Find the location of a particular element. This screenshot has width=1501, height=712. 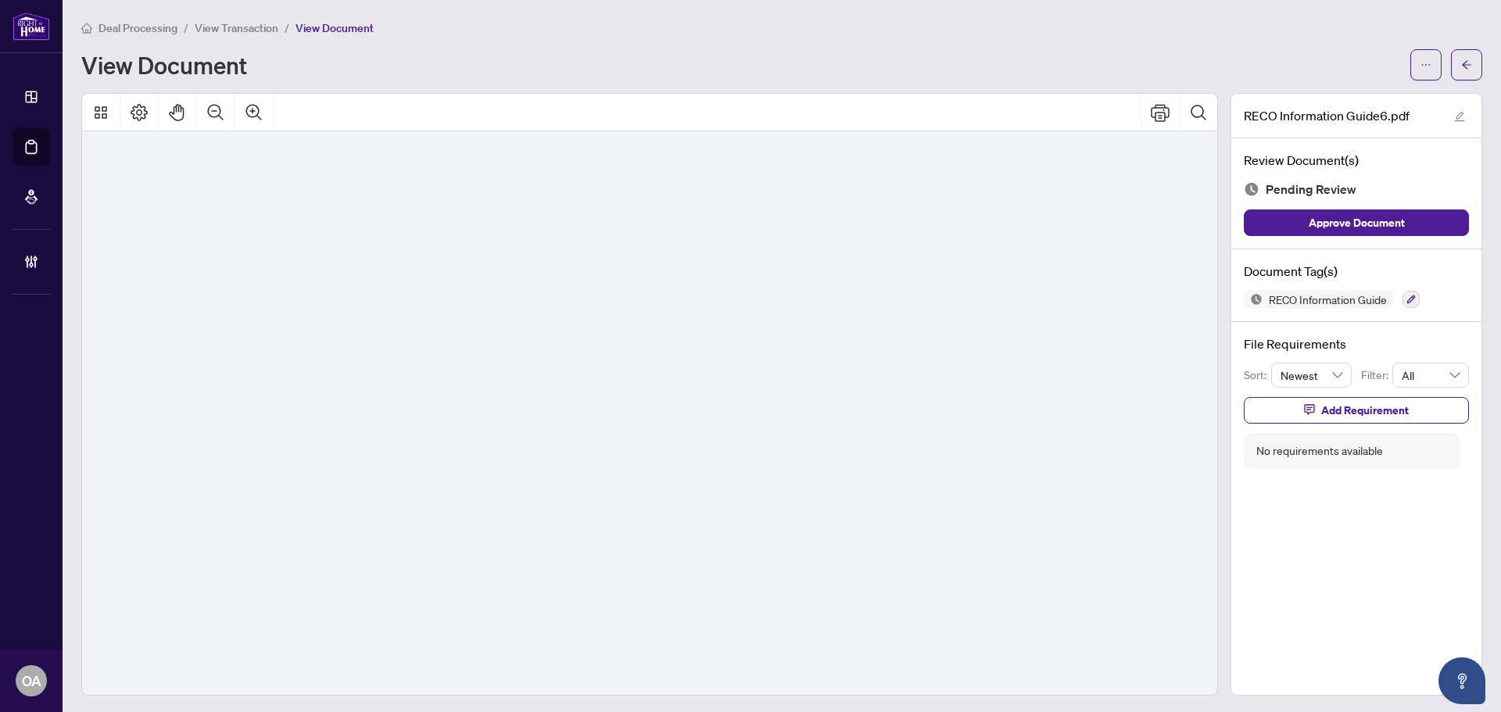

span: OA is located at coordinates (31, 681).